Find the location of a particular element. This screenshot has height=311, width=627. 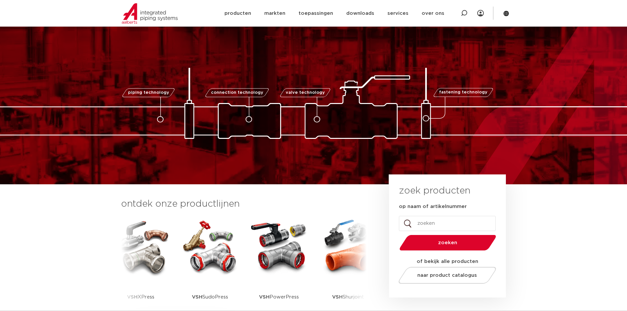

span: piping technology is located at coordinates (149, 93).